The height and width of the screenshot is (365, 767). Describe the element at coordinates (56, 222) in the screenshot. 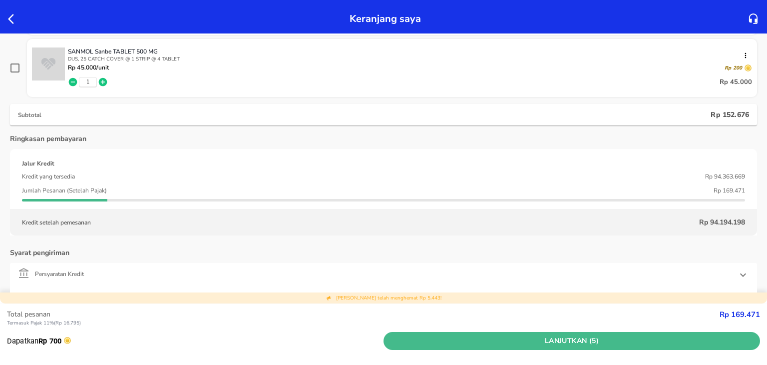

I see `p: Kredit setelah pemesanan` at that location.